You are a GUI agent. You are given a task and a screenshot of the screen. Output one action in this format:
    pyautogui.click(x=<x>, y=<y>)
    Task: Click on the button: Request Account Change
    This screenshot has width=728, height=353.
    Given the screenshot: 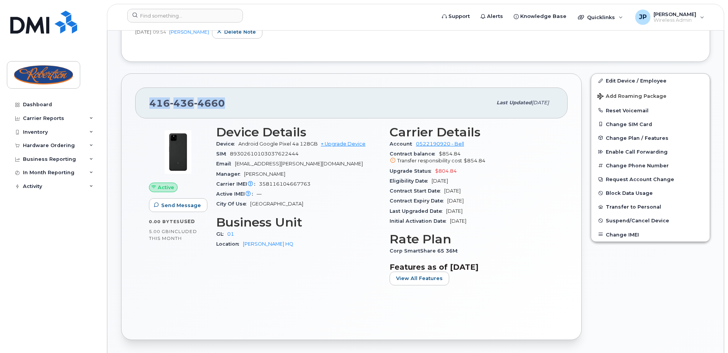 What is the action you would take?
    pyautogui.click(x=650, y=179)
    